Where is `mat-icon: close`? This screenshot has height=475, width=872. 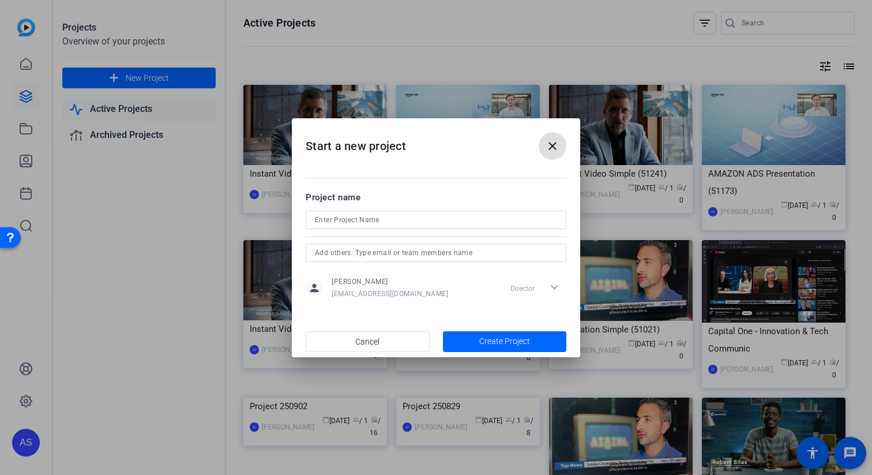
mat-icon: close is located at coordinates (553, 146).